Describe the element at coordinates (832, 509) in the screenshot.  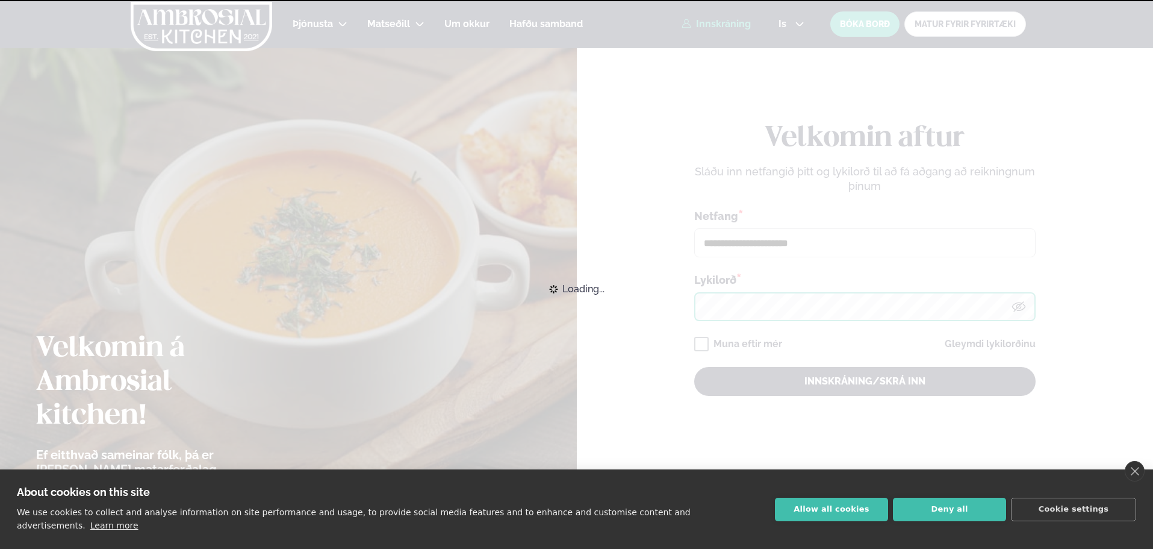
I see `button: Allow all cookies` at that location.